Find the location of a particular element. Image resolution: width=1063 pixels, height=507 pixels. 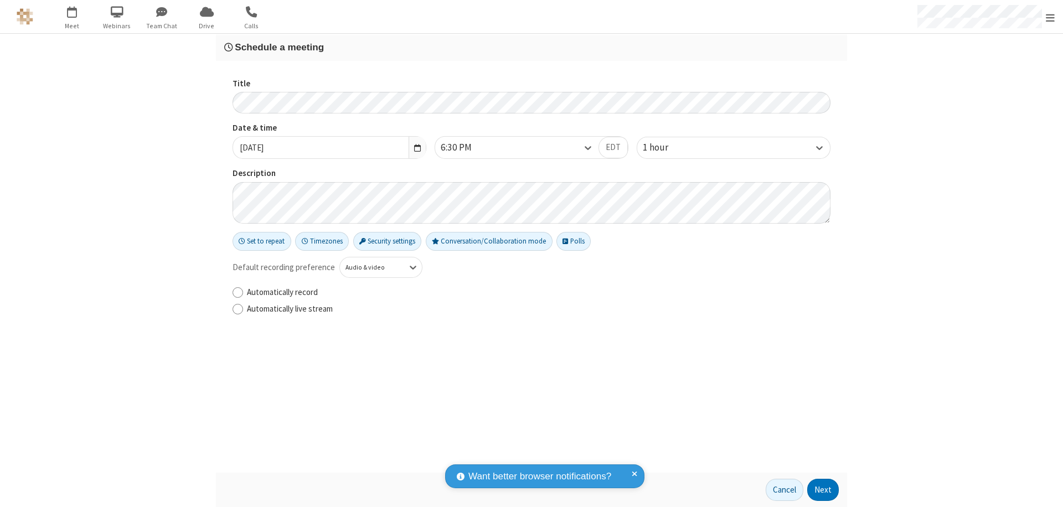

div: Audio & video is located at coordinates (371, 267).